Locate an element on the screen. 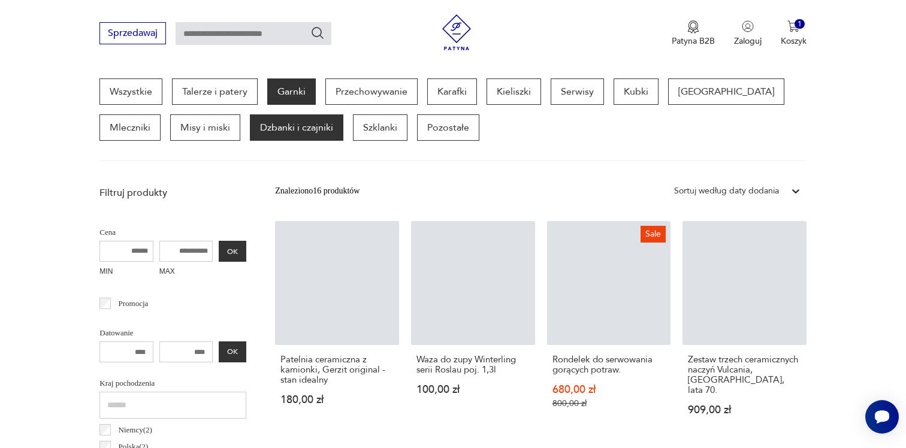 The height and width of the screenshot is (448, 906). button: Patyna B2B is located at coordinates (693, 34).